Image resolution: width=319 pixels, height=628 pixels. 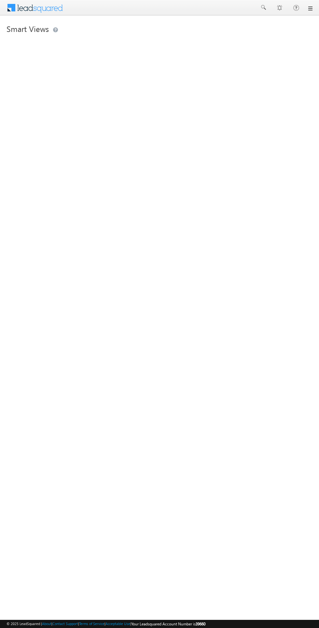 I want to click on span: © 2025 LeadSquared | | | | |, so click(x=106, y=623).